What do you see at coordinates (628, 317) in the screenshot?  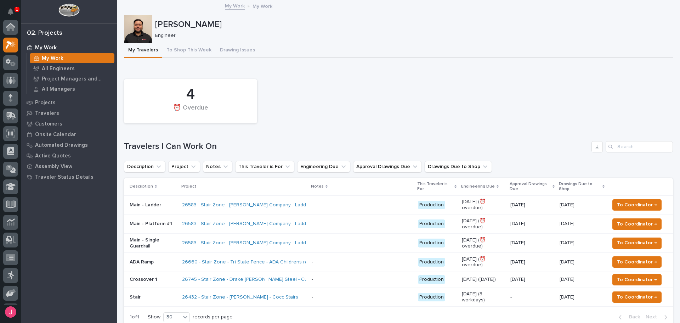 I see `button: Back` at bounding box center [628, 317].